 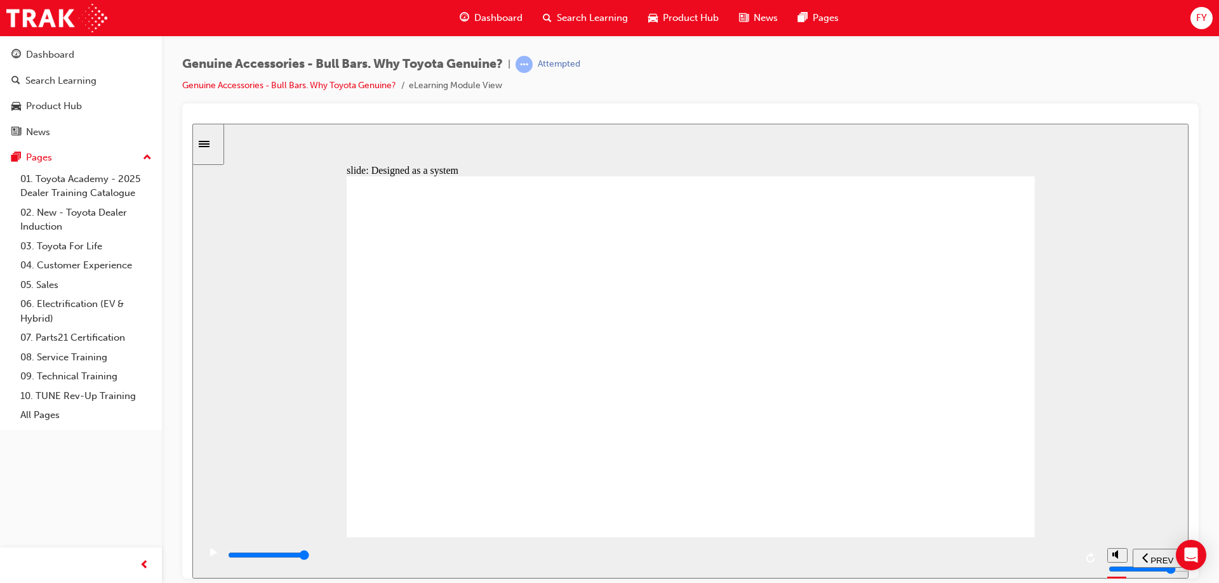 I want to click on a: Genuine Accessories - Bull Bars. Why Toyota Genuine?, so click(x=289, y=85).